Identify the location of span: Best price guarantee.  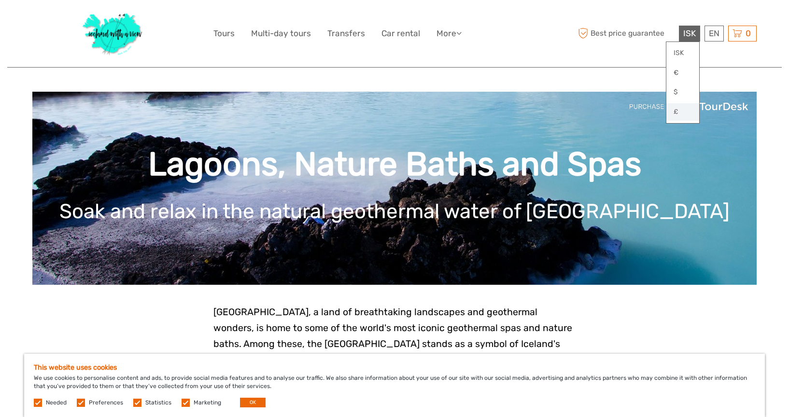
(626, 33).